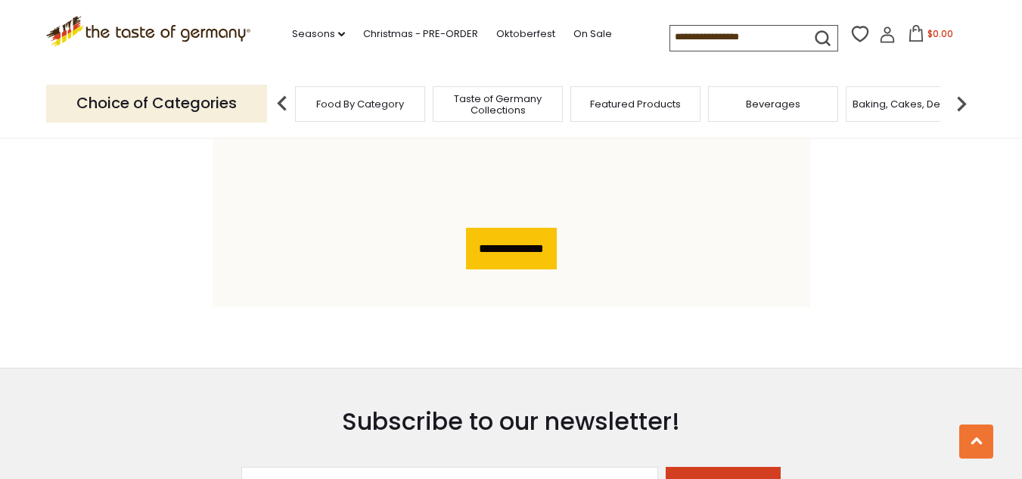  Describe the element at coordinates (911, 104) in the screenshot. I see `span: Baking, Cakes, Desserts` at that location.